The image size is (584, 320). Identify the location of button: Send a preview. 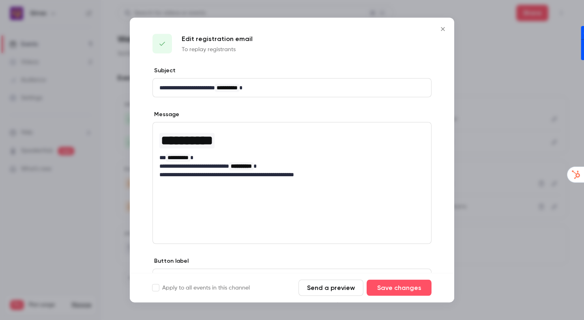
(331, 288).